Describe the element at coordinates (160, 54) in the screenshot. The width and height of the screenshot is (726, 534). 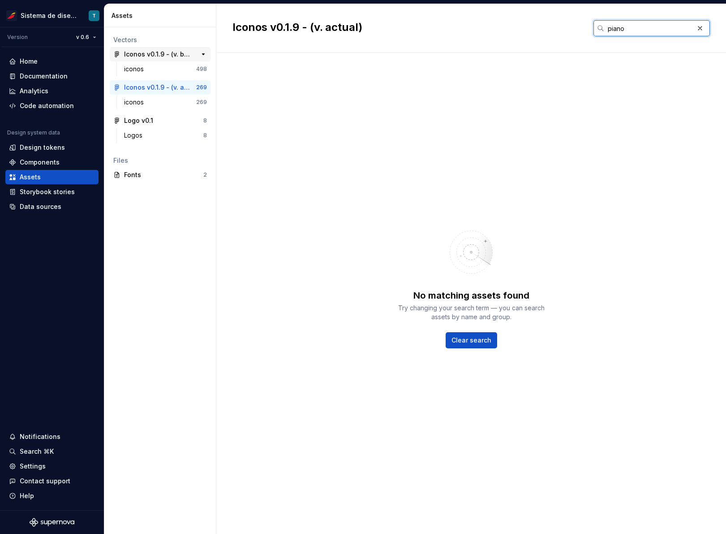
I see `a: Iconos v0.1.9 - (v. beta)` at that location.